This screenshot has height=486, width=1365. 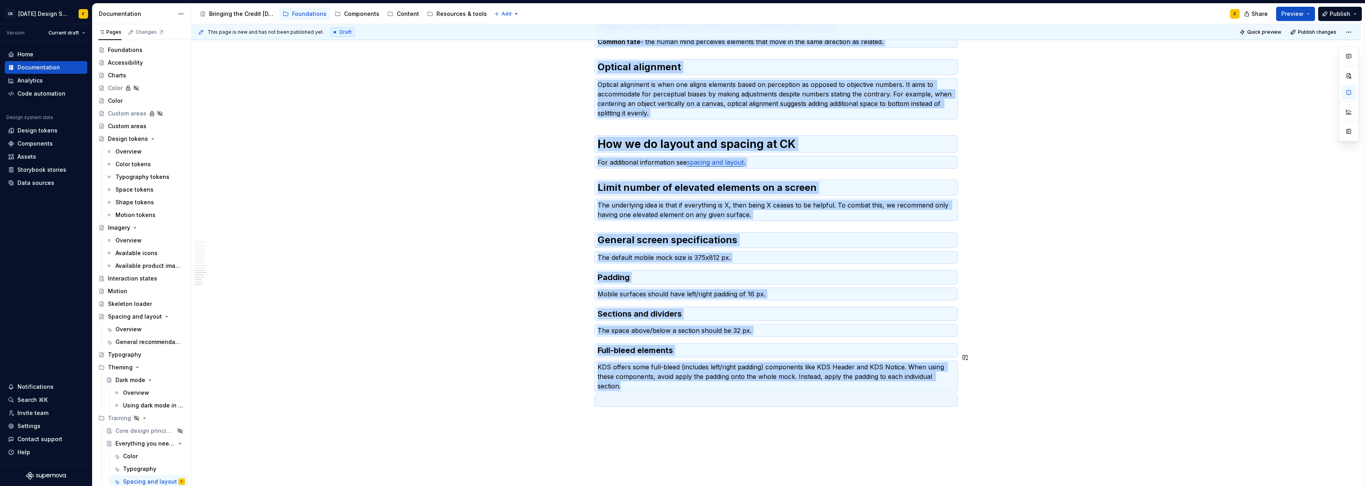 What do you see at coordinates (403, 14) in the screenshot?
I see `a: Content` at bounding box center [403, 14].